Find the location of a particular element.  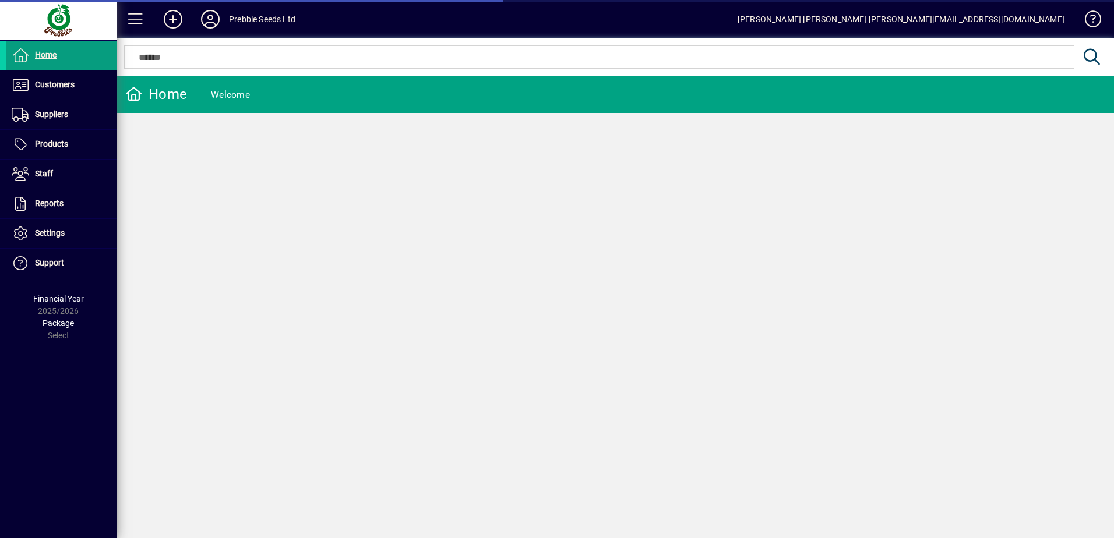

a: Reports is located at coordinates (61, 204).